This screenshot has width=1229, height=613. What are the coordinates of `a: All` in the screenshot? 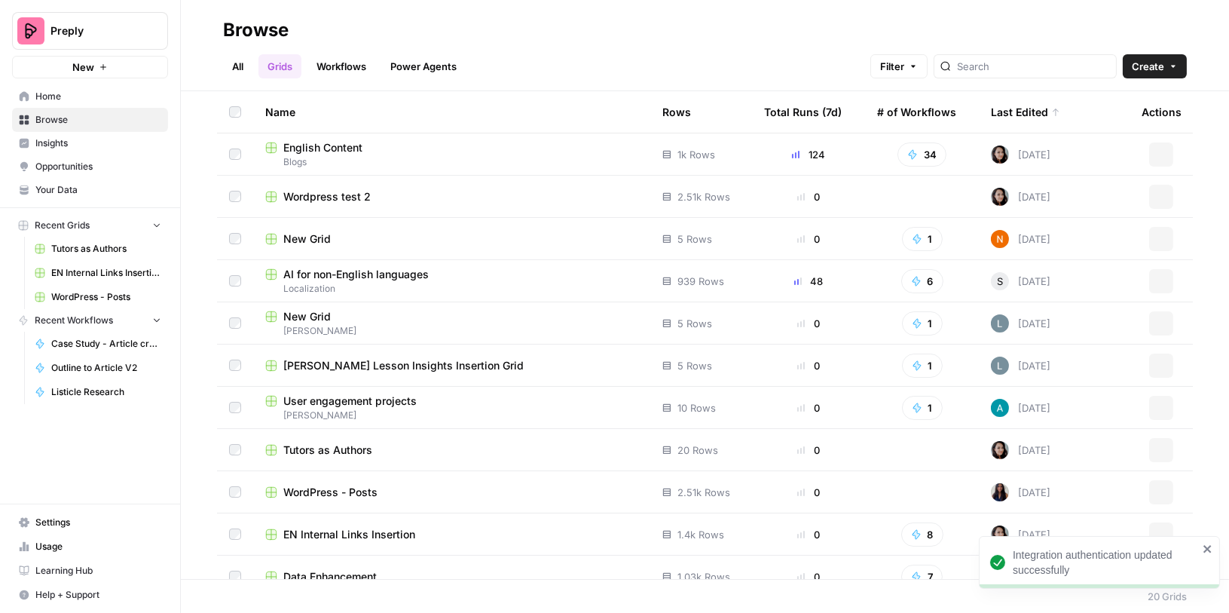 It's located at (237, 66).